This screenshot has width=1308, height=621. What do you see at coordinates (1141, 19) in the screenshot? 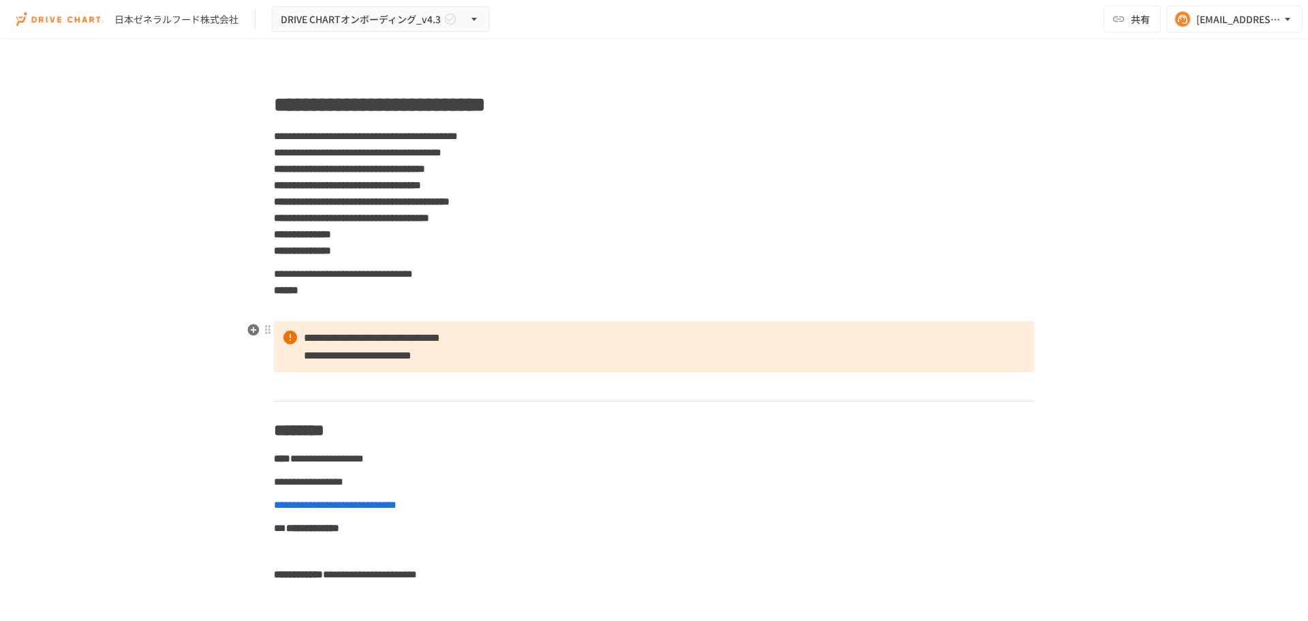
I see `span: 共有` at bounding box center [1141, 19].